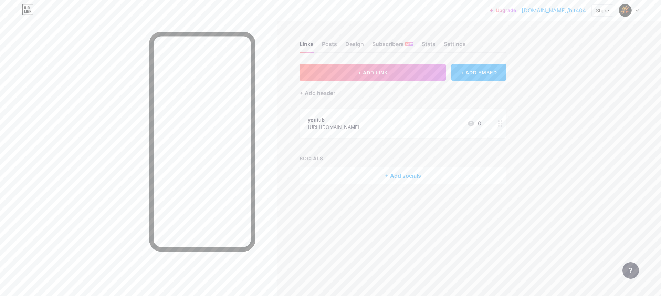 This screenshot has width=661, height=296. What do you see at coordinates (603, 10) in the screenshot?
I see `div: Share` at bounding box center [603, 10].